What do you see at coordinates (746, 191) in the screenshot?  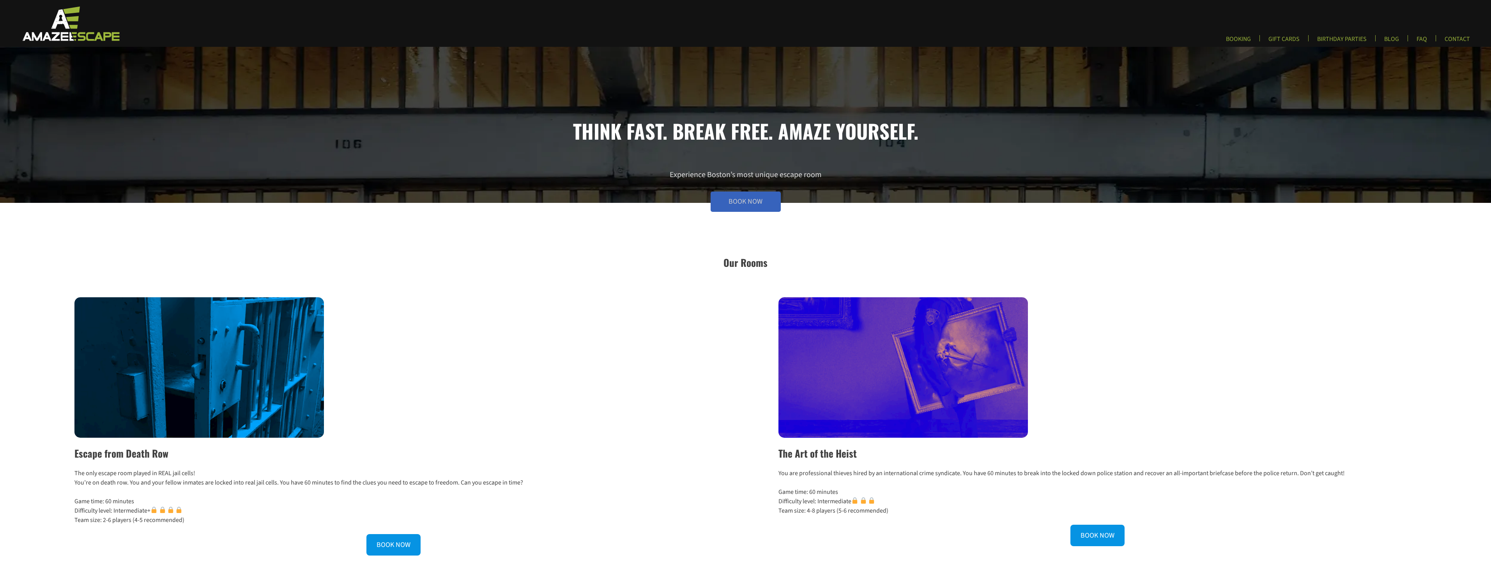 I see `p: Experience Boston’s most unique escape room` at bounding box center [746, 191].